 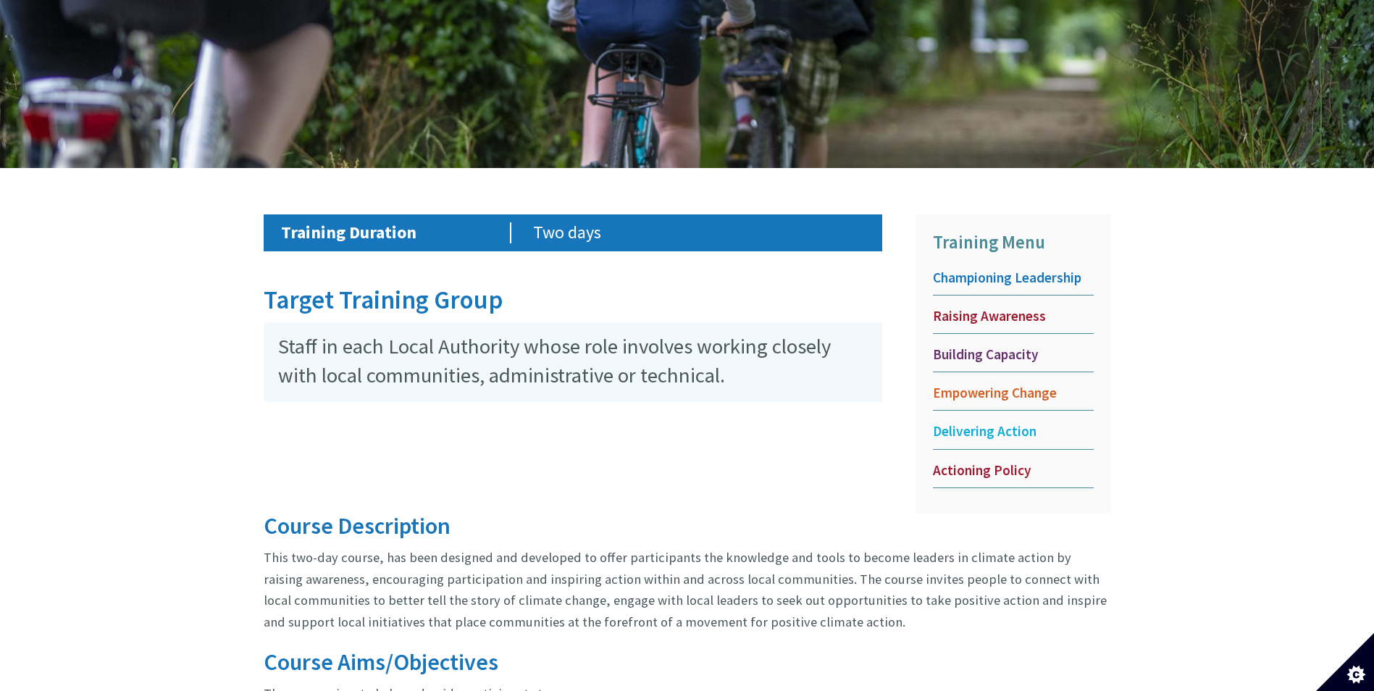 What do you see at coordinates (573, 361) in the screenshot?
I see `p: Staff in each Local Authority whose role involves working closely with local communities, adminis...` at bounding box center [573, 361].